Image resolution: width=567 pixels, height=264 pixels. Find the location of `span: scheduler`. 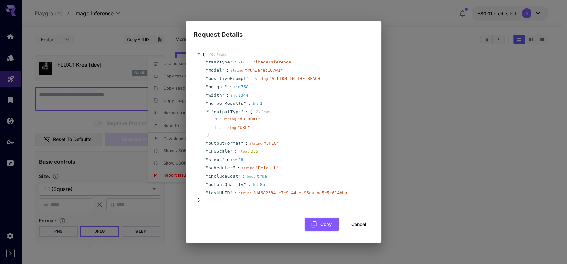

span: scheduler is located at coordinates (220, 168).